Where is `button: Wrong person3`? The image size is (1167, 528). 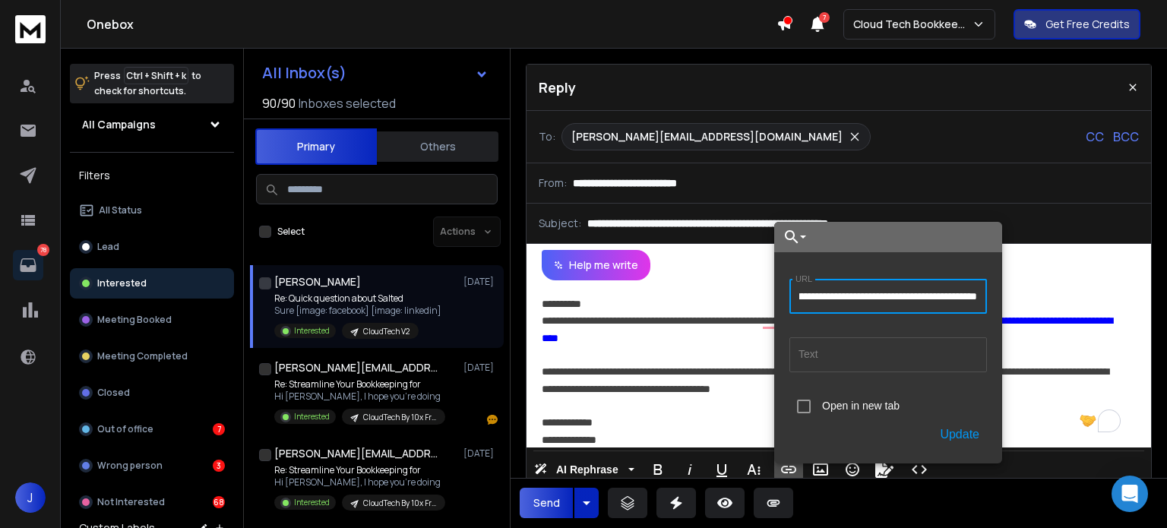 button: Wrong person3 is located at coordinates (152, 466).